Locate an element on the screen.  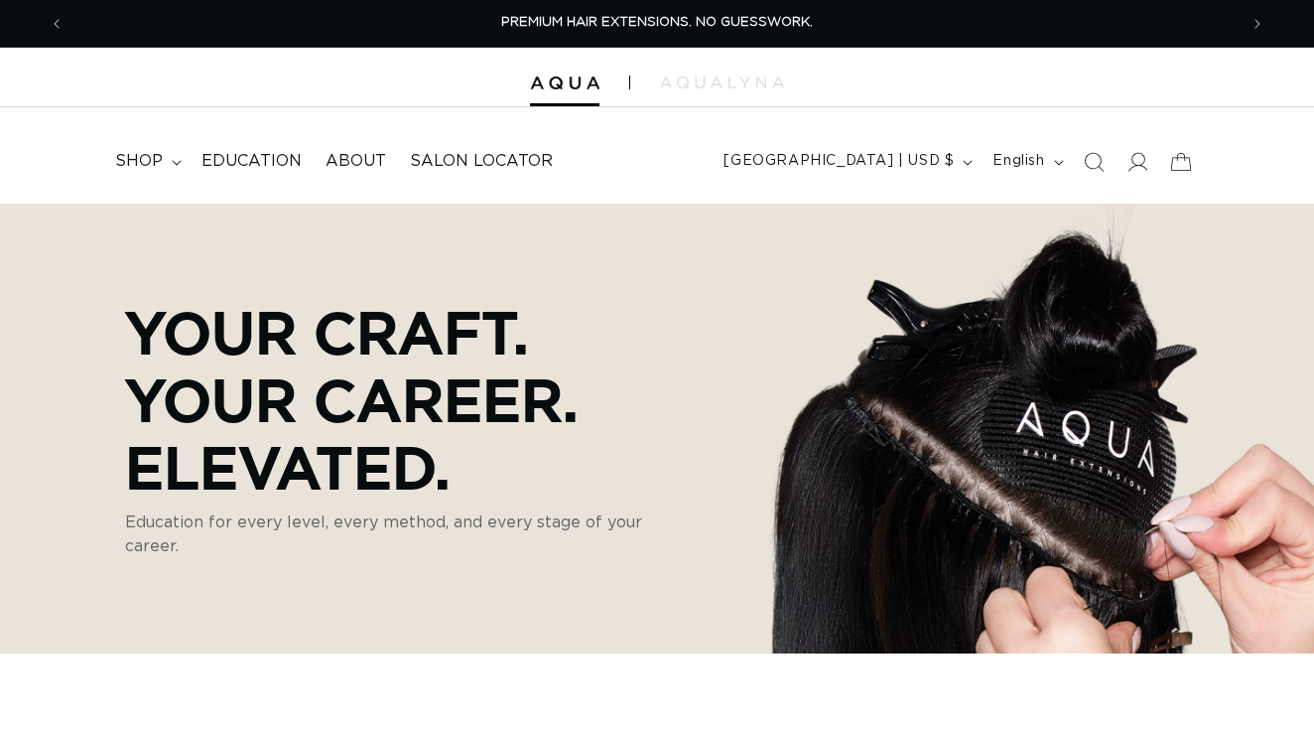
button: English is located at coordinates (1025, 162).